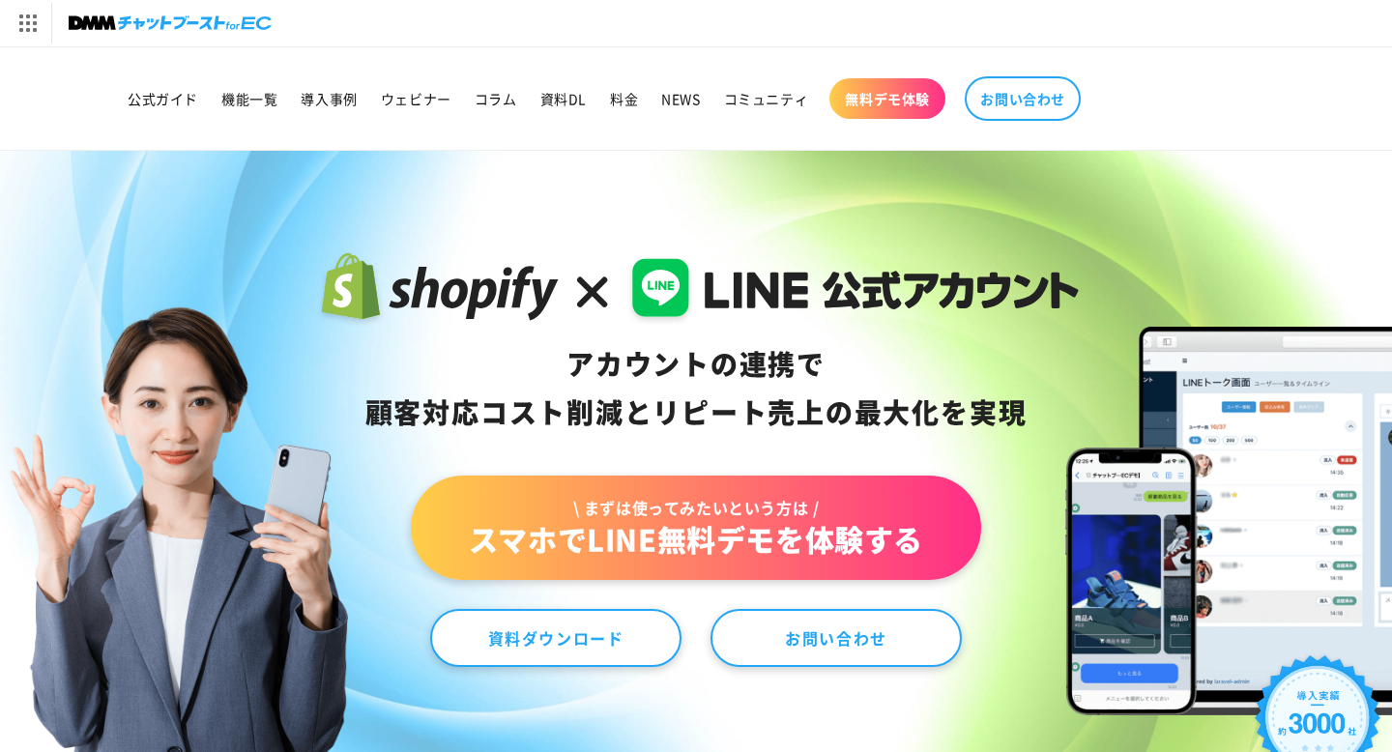 Image resolution: width=1392 pixels, height=752 pixels. Describe the element at coordinates (766, 99) in the screenshot. I see `span: コミュニティ` at that location.